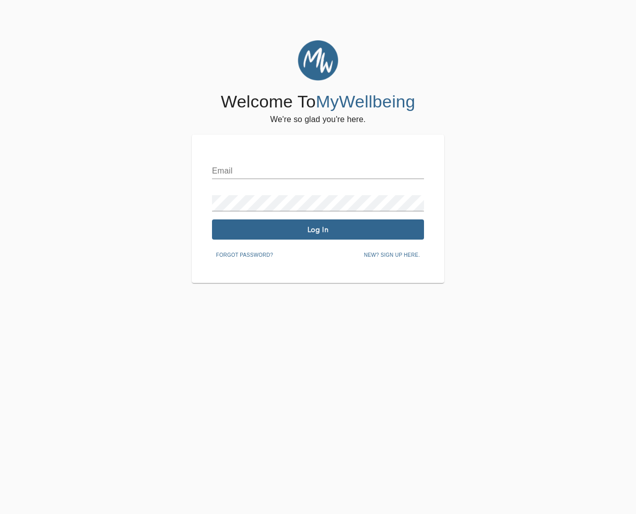 This screenshot has height=514, width=636. I want to click on span: Forgot password?, so click(244, 255).